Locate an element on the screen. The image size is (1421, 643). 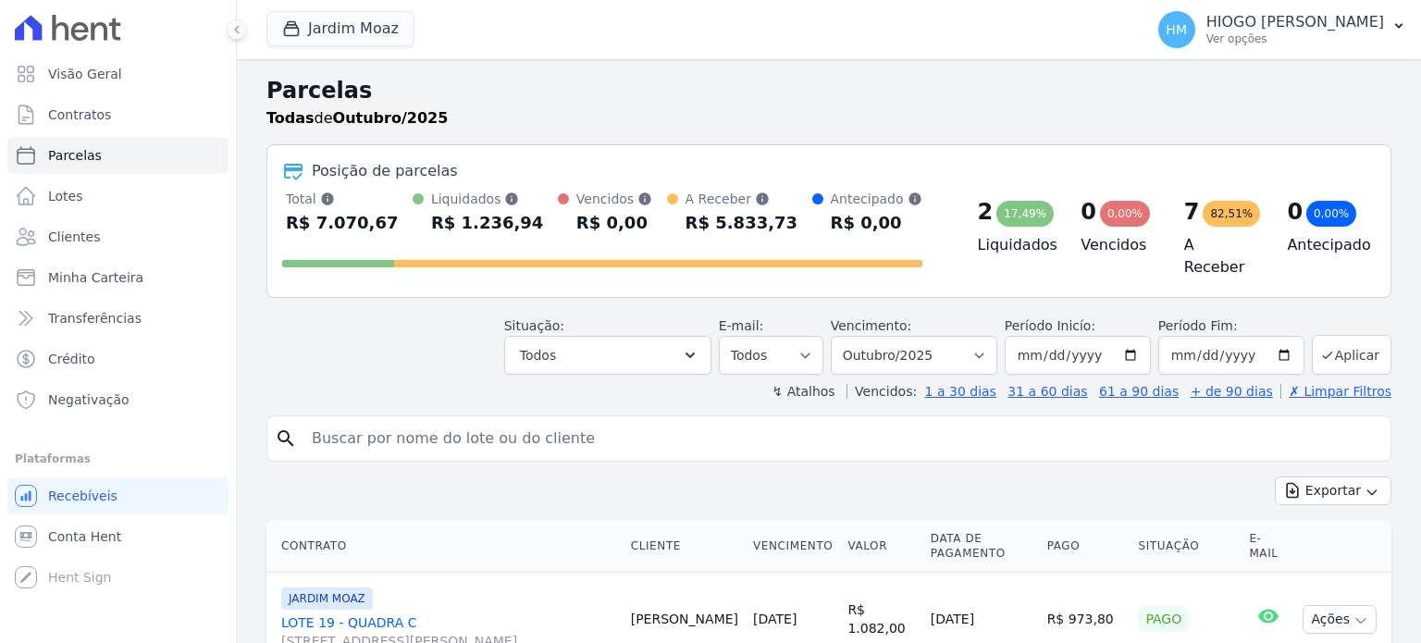
a: + de 90 dias is located at coordinates (1231, 391).